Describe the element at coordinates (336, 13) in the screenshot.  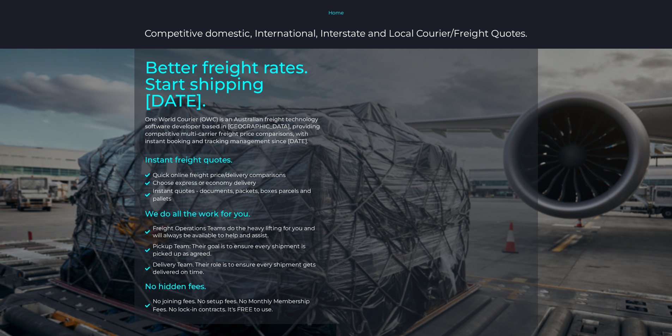
I see `a: Home` at that location.